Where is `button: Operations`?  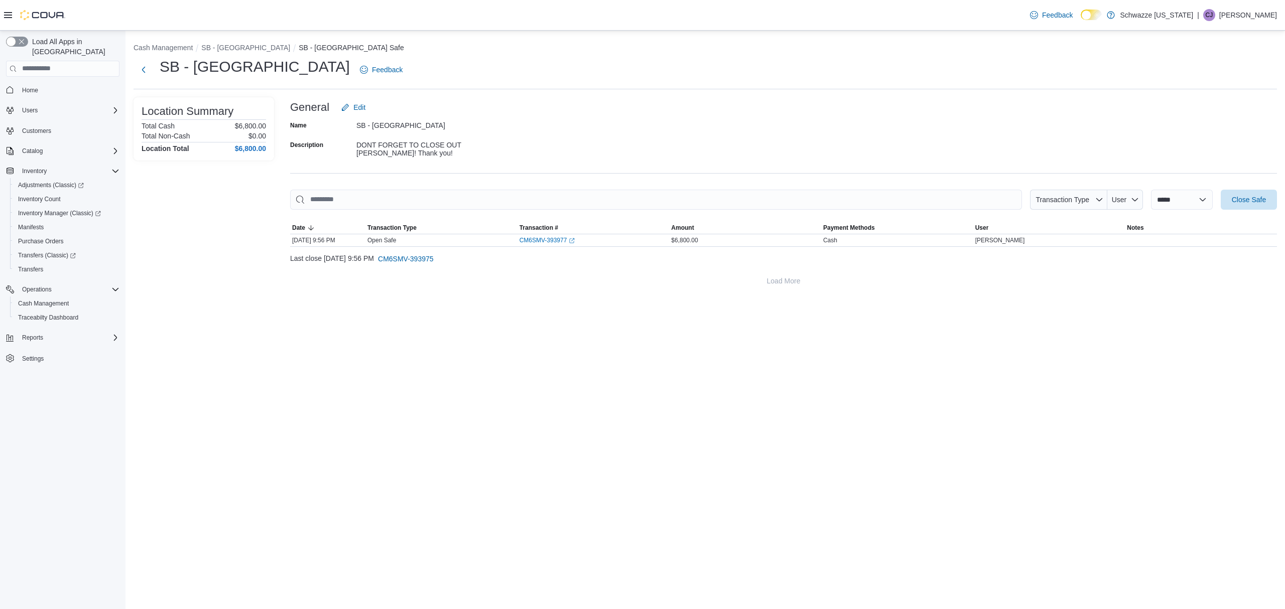
button: Operations is located at coordinates (37, 290).